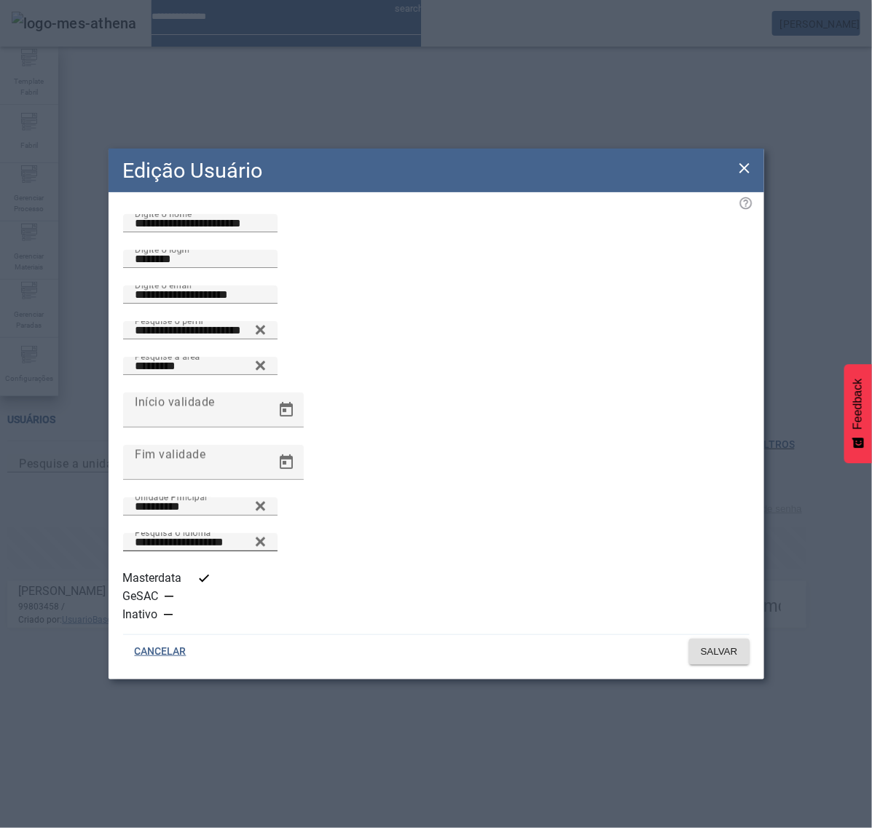 This screenshot has height=828, width=872. What do you see at coordinates (170, 498) in the screenshot?
I see `mat-label: Unidade Principal` at bounding box center [170, 498].